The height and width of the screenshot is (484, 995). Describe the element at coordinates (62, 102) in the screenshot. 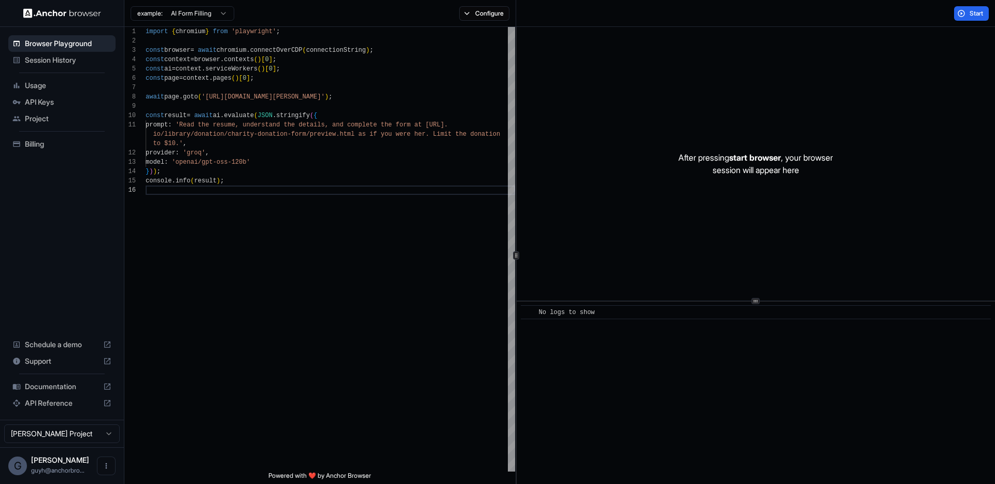

I see `div: API Keys` at that location.